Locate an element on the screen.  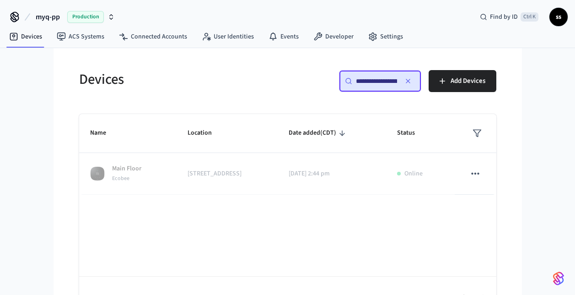
span: Ecobee is located at coordinates (121, 178).